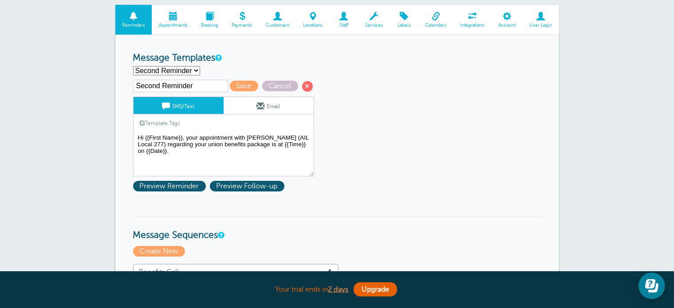  I want to click on span: Booking, so click(209, 25).